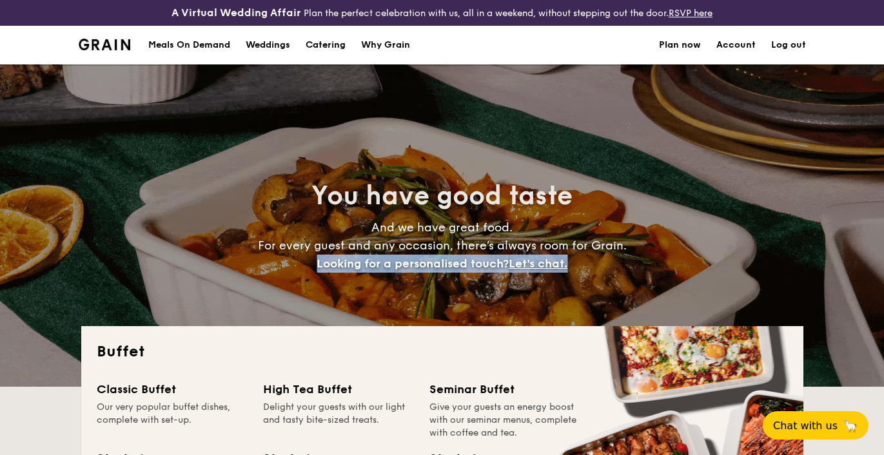  Describe the element at coordinates (104, 44) in the screenshot. I see `img: Grain` at that location.